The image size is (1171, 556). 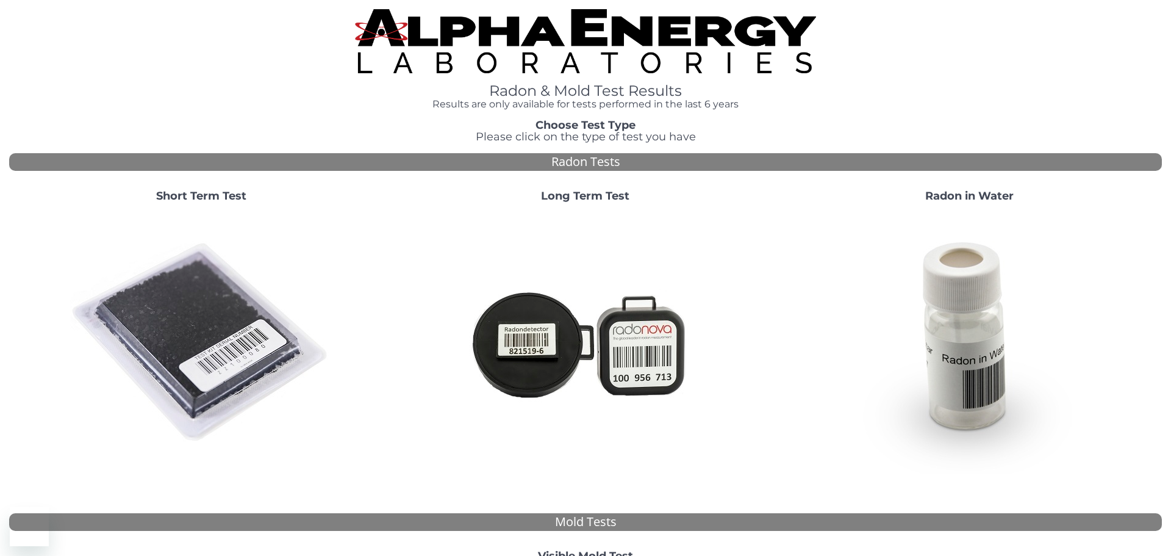 I want to click on span: Please click on the type of test you have, so click(x=586, y=137).